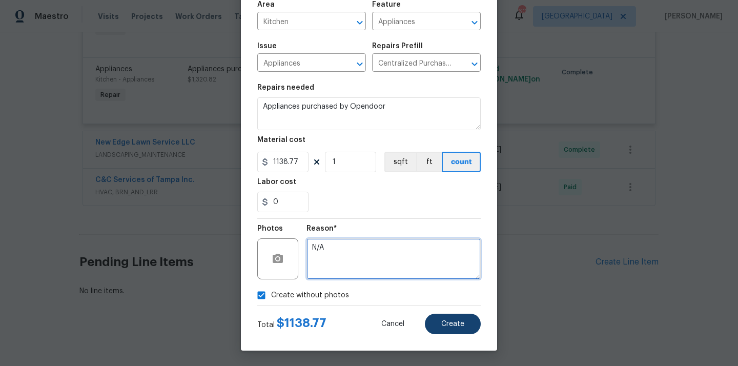 The width and height of the screenshot is (738, 366). I want to click on h5: Area, so click(266, 5).